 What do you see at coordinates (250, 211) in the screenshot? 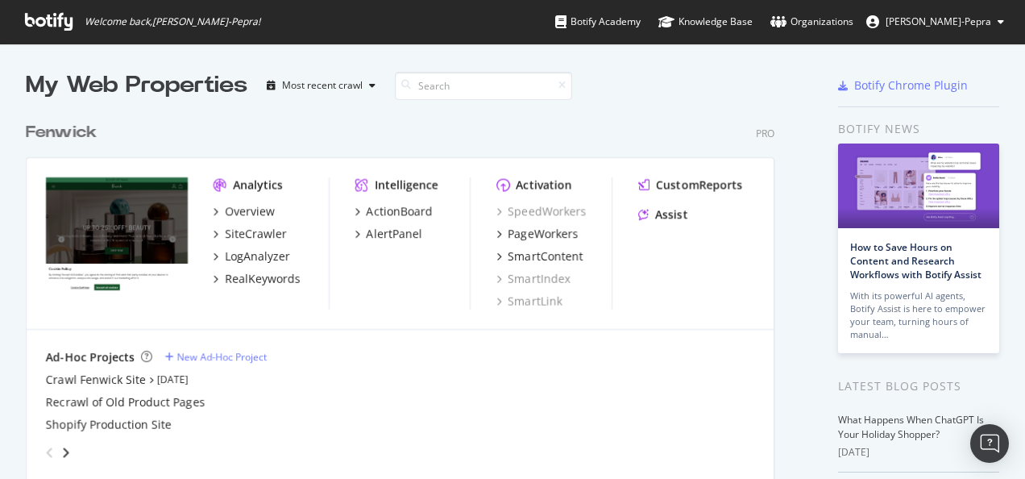
I see `div: Overview` at bounding box center [250, 211].